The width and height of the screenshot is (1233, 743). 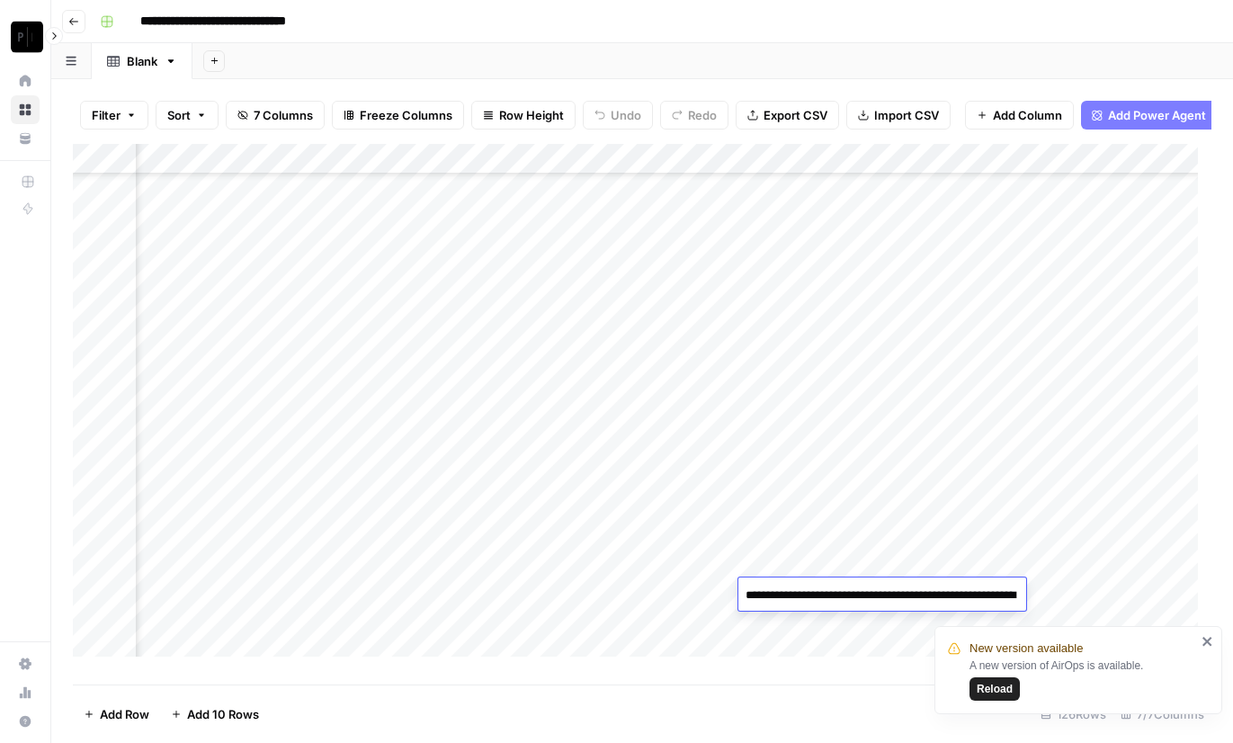 What do you see at coordinates (25, 693) in the screenshot?
I see `a: Usage` at bounding box center [25, 693].